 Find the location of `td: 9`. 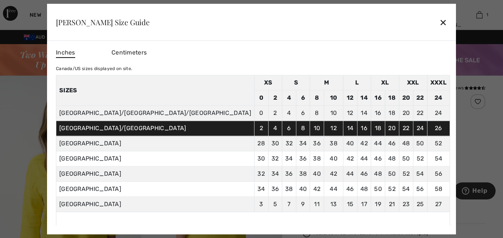

td: 9 is located at coordinates (303, 204).